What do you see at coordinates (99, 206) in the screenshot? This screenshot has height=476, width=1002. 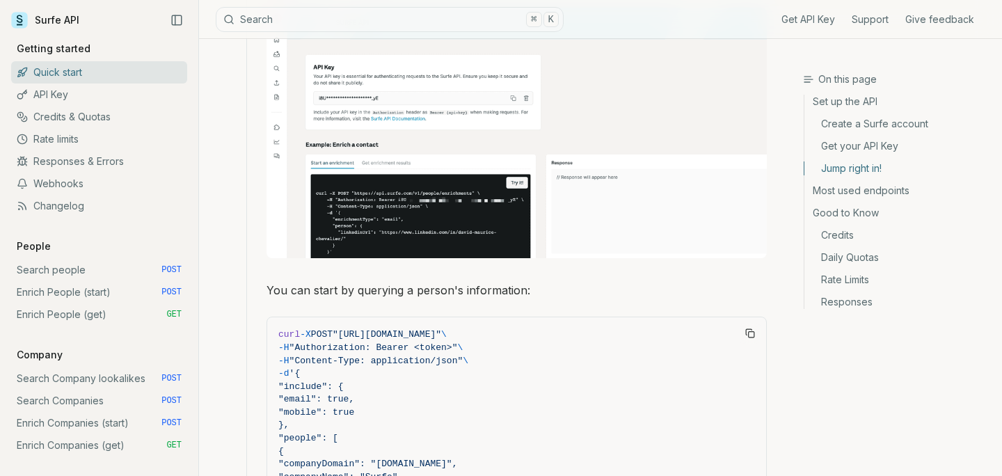 I see `a: Changelog` at bounding box center [99, 206].